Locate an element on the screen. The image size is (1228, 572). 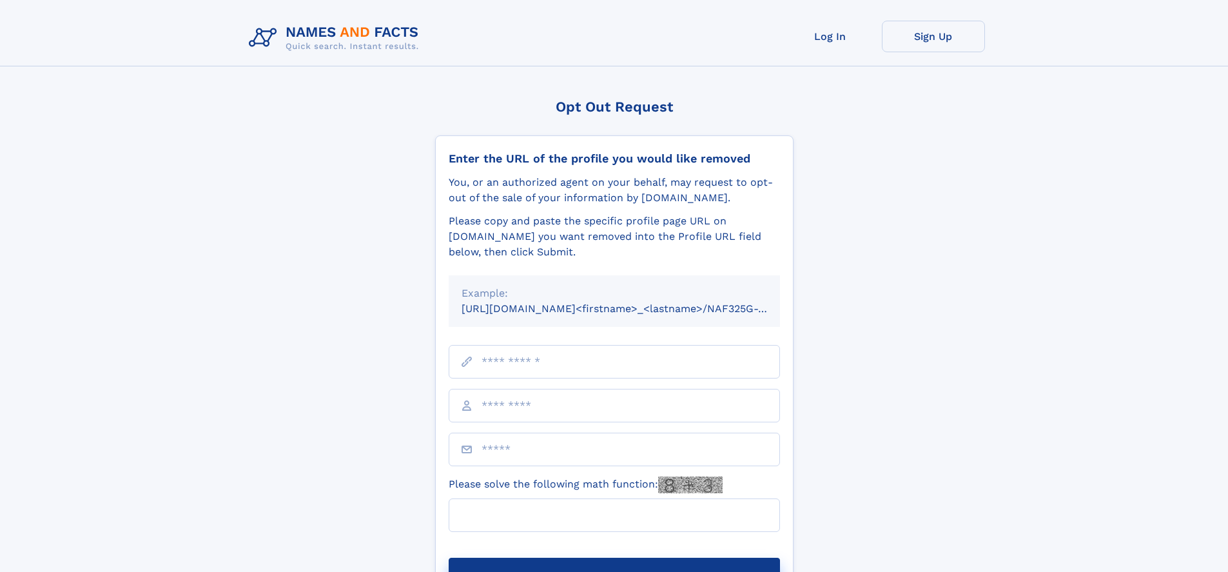
a: Sign Up is located at coordinates (934, 36).